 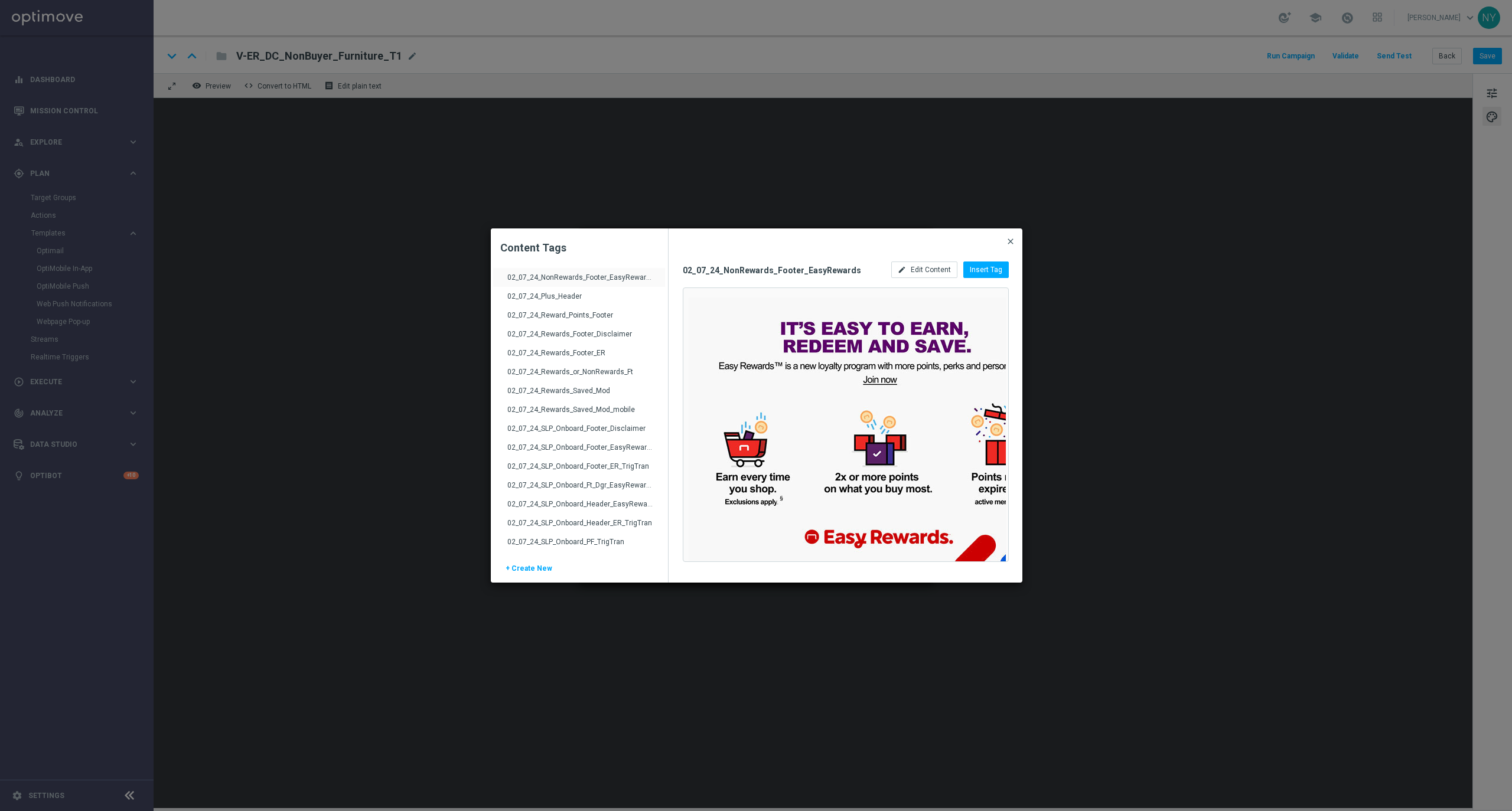 I want to click on div: 02_07_24_Rewards_Saved_Mod_mobile, so click(x=580, y=415).